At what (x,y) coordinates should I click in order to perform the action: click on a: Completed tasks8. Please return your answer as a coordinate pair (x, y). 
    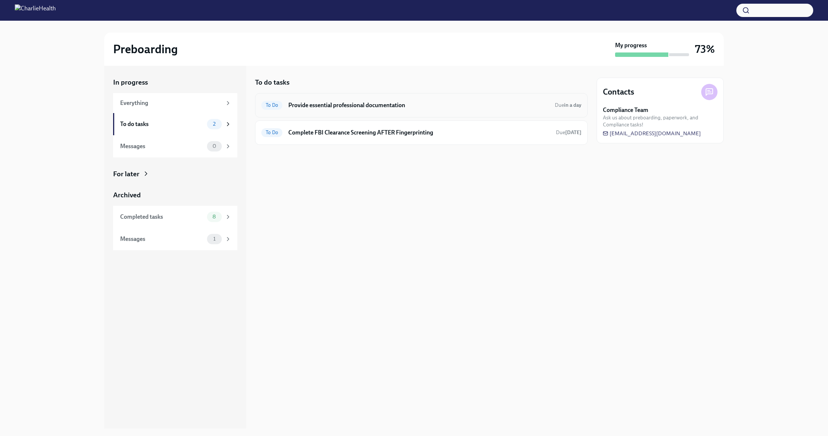
    Looking at the image, I should click on (175, 217).